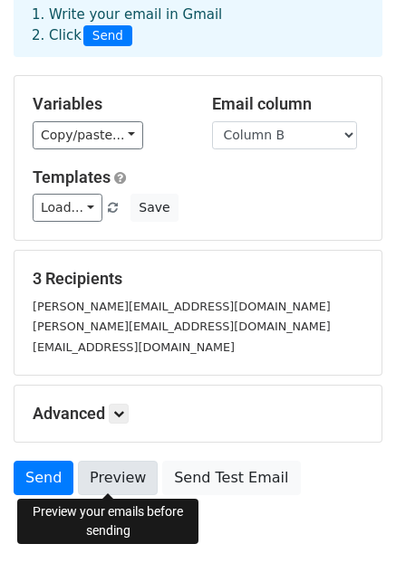 The height and width of the screenshot is (563, 396). What do you see at coordinates (67, 207) in the screenshot?
I see `a: Load...` at bounding box center [67, 207].